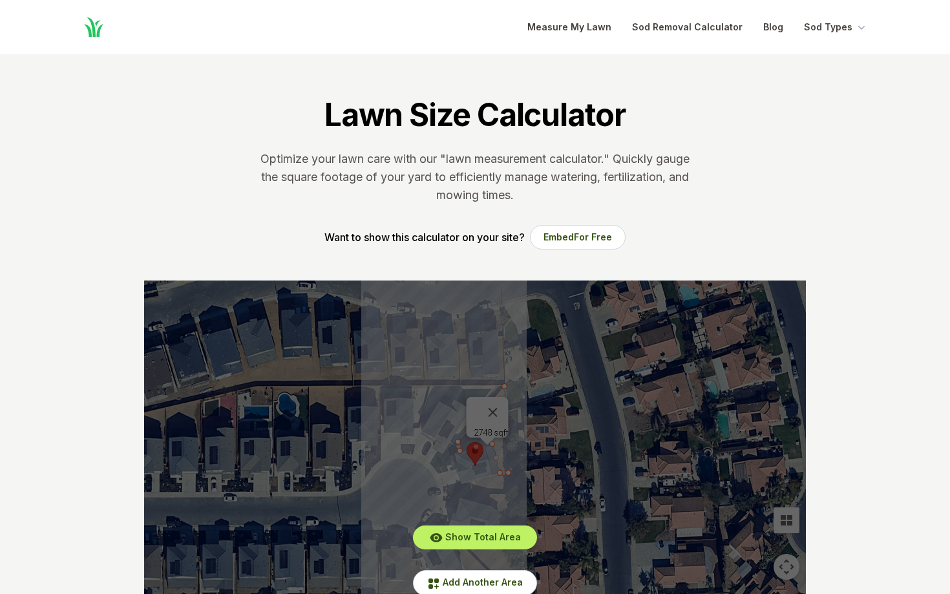 This screenshot has height=594, width=950. What do you see at coordinates (773, 27) in the screenshot?
I see `a: Blog` at bounding box center [773, 27].